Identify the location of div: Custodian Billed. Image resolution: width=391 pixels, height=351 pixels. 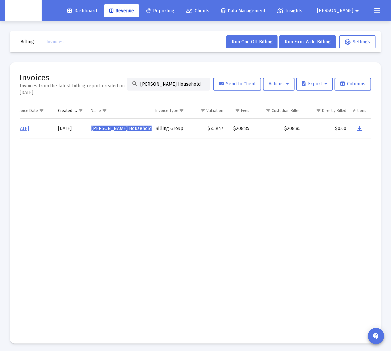
(286, 111).